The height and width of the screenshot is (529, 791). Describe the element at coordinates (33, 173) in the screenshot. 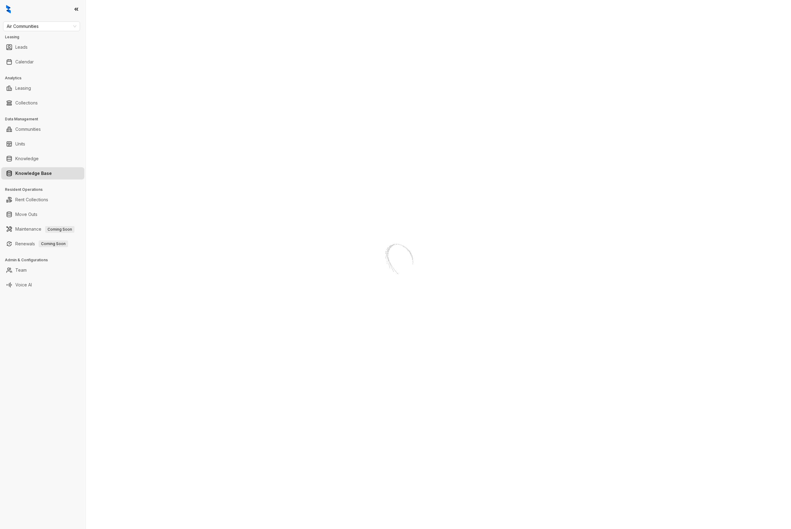

I see `a: Knowledge Base` at that location.